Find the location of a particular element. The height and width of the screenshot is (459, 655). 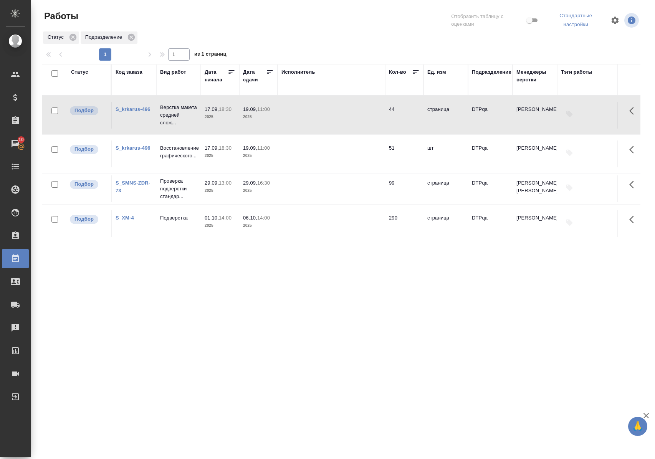

p: Статус is located at coordinates (57, 37).